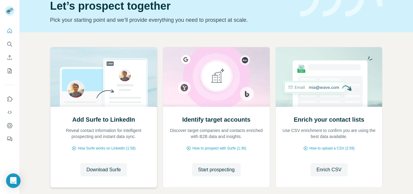 This screenshot has height=194, width=413. What do you see at coordinates (171, 20) in the screenshot?
I see `p: Pick your starting point and we’ll provide everything you need to prospect at scale.` at bounding box center [171, 20].